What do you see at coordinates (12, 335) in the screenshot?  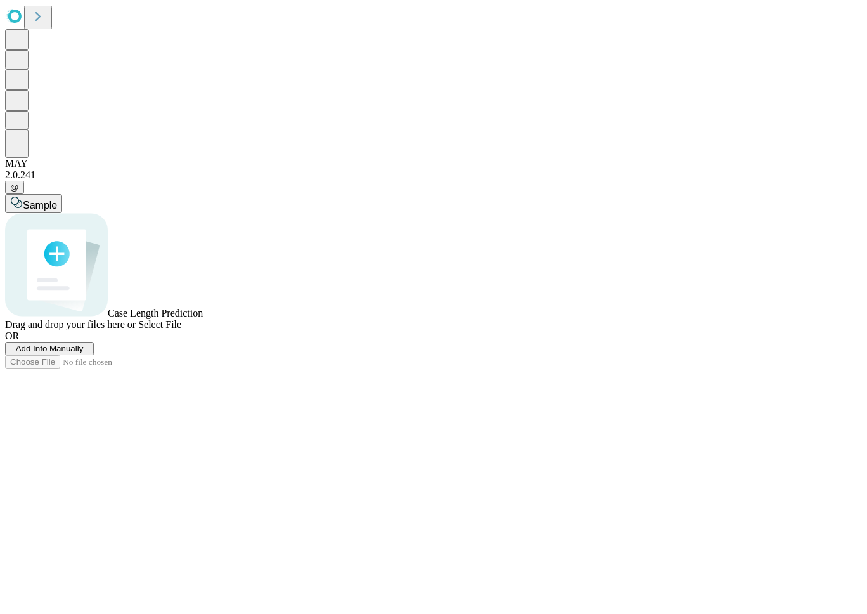 I see `span: OR` at bounding box center [12, 335].